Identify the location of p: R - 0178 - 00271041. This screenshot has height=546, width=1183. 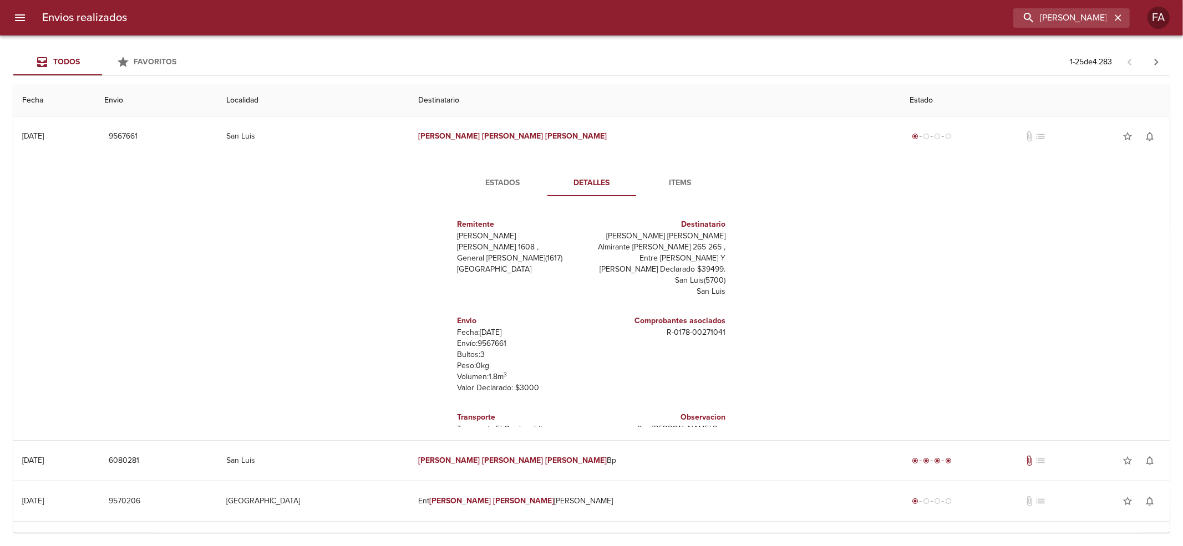
(661, 333).